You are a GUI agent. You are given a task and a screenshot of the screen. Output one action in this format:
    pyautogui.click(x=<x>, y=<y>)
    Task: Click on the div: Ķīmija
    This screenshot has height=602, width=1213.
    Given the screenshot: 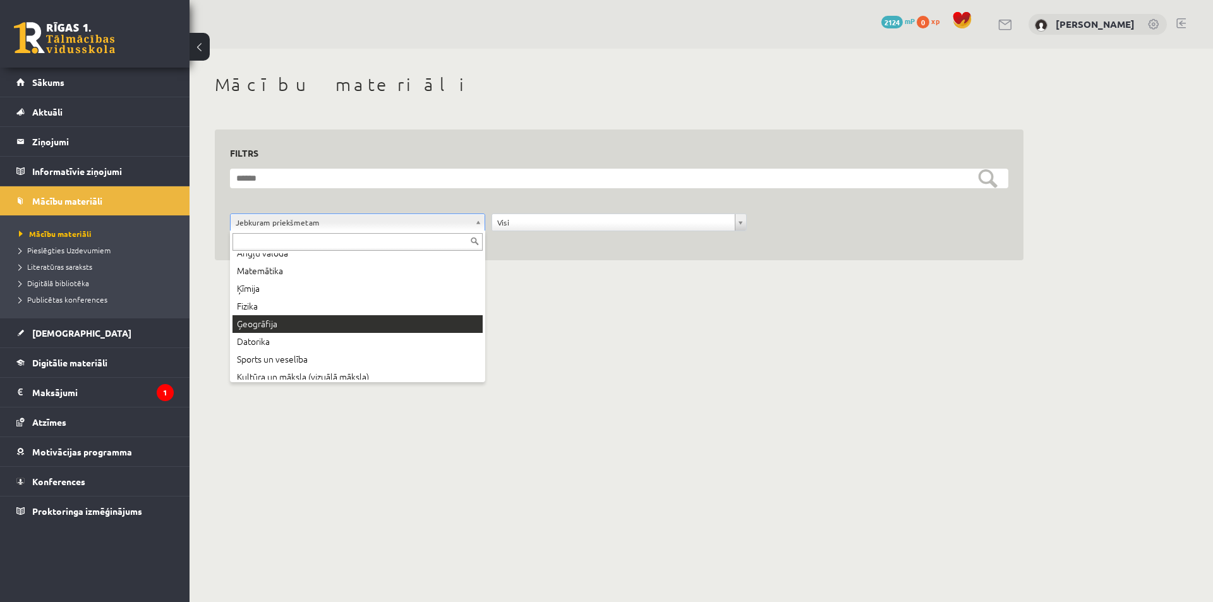 What is the action you would take?
    pyautogui.click(x=358, y=289)
    